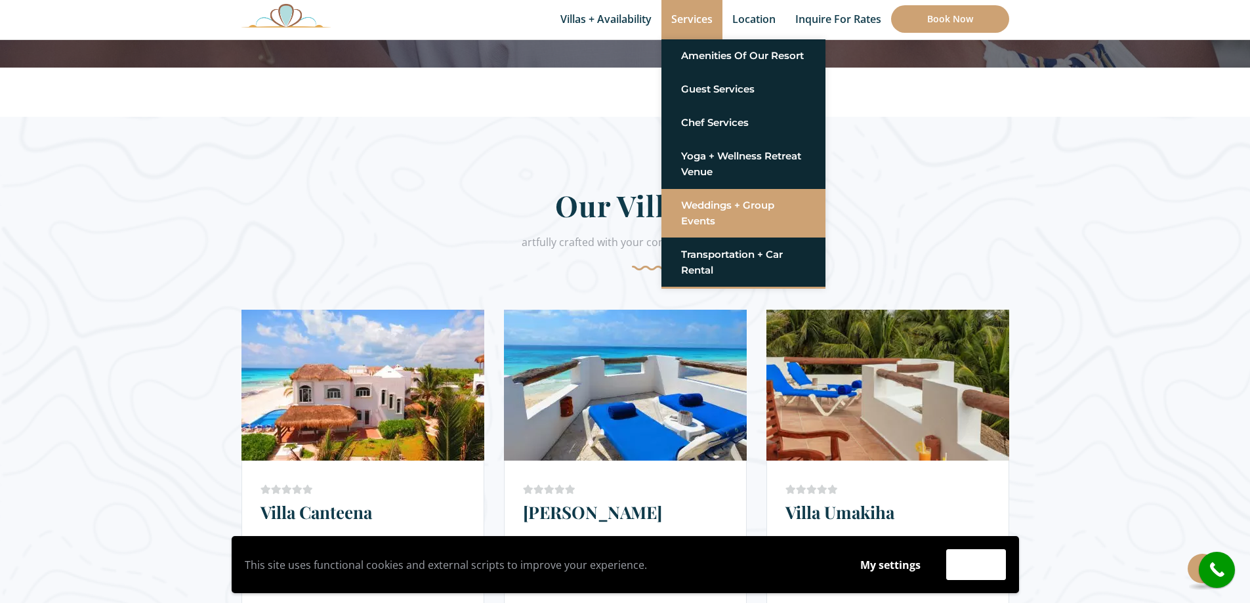 Image resolution: width=1250 pixels, height=603 pixels. I want to click on i: call, so click(1216, 569).